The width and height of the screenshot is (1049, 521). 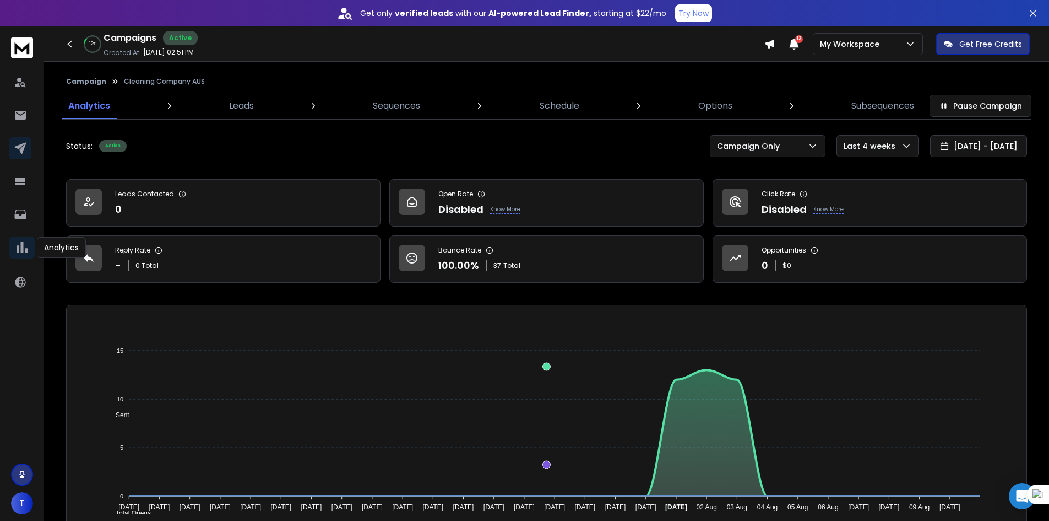 I want to click on a: Options, so click(x=716, y=106).